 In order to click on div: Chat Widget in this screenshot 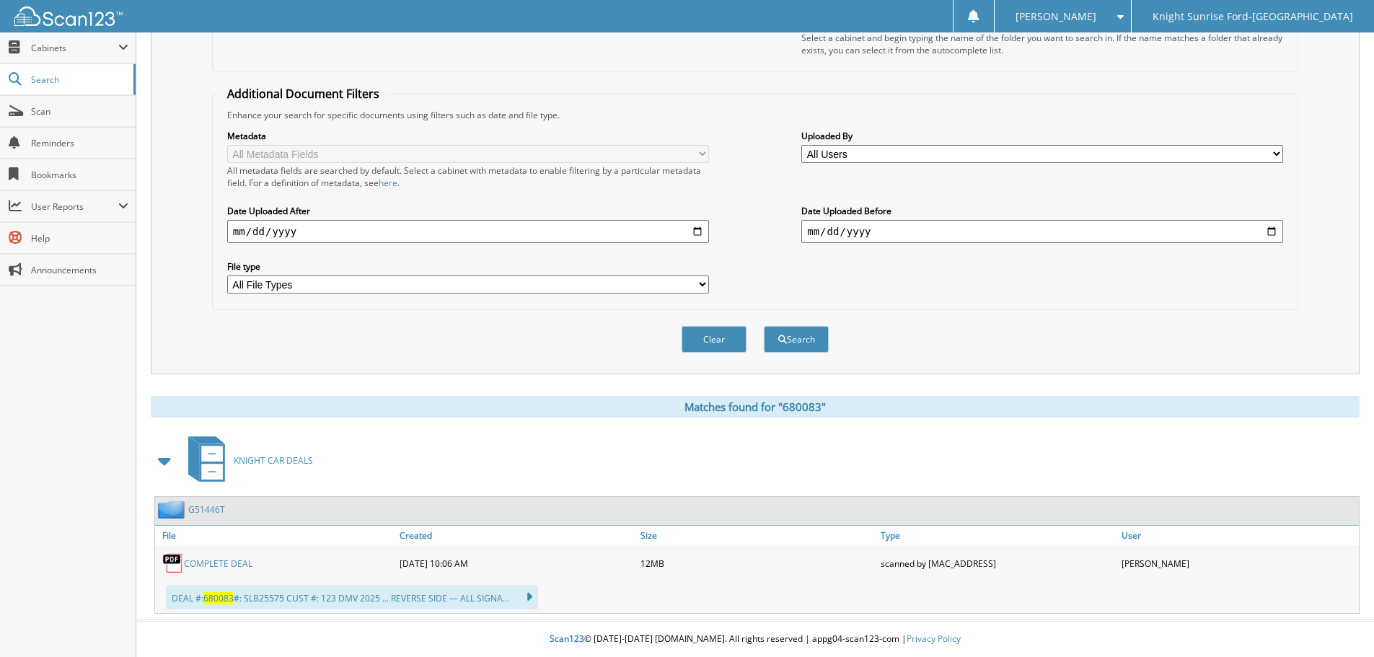, I will do `click(1338, 623)`.